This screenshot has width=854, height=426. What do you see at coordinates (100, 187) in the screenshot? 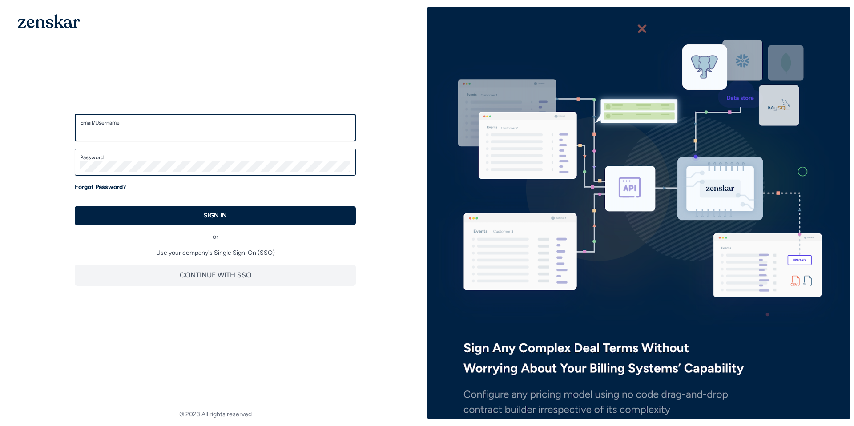
I see `a: Forgot Password?` at bounding box center [100, 187].